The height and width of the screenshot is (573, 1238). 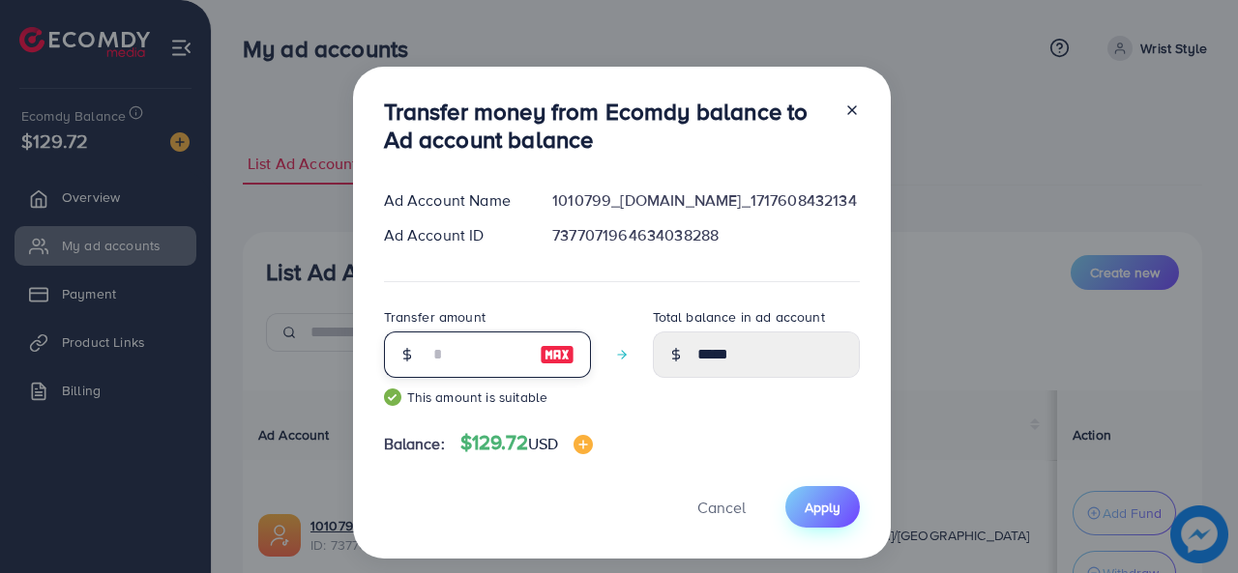 I want to click on span: Cancel, so click(x=721, y=508).